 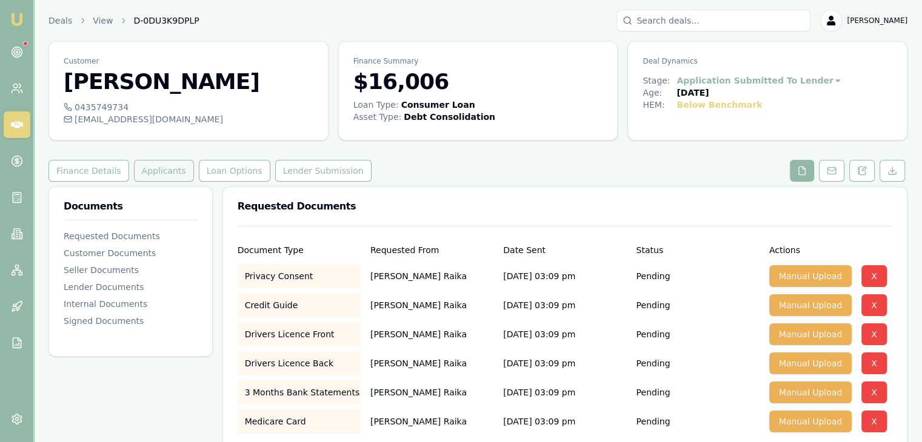 I want to click on input: Search deals, so click(x=713, y=21).